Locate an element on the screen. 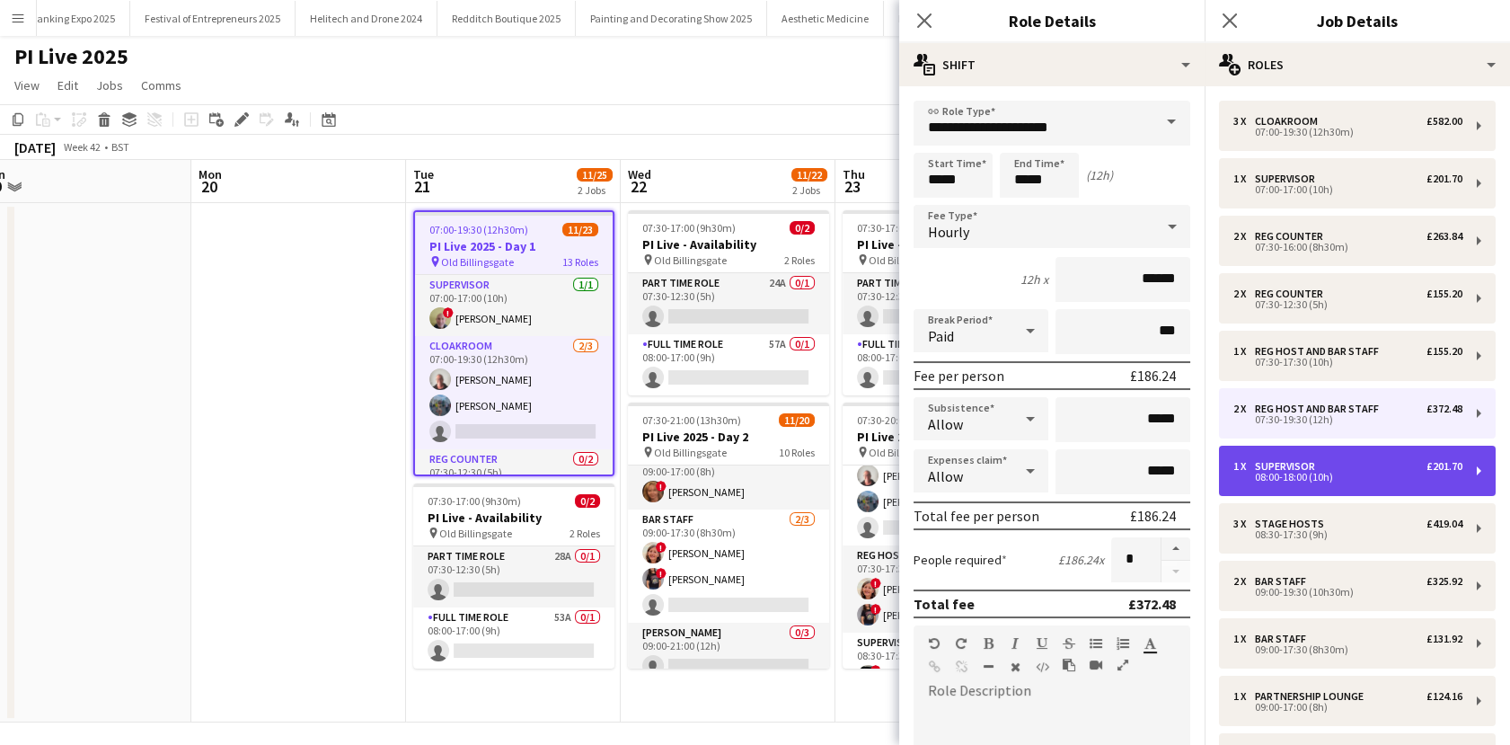 The height and width of the screenshot is (745, 1510). div: 07:00-19:30 (12h30m)11/23PI Live 2025 - Day 1 Old Billingsgate13 RolesSupervisor1/107:00-17:00 (1... is located at coordinates (514, 343).